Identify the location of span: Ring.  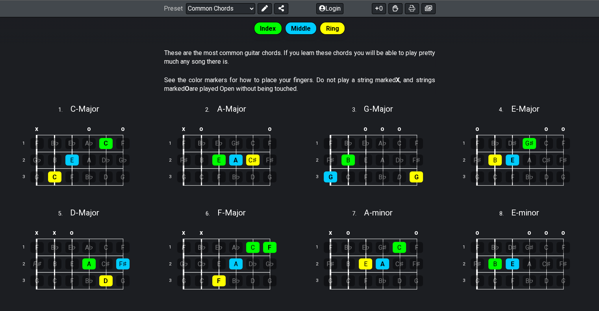
(332, 29).